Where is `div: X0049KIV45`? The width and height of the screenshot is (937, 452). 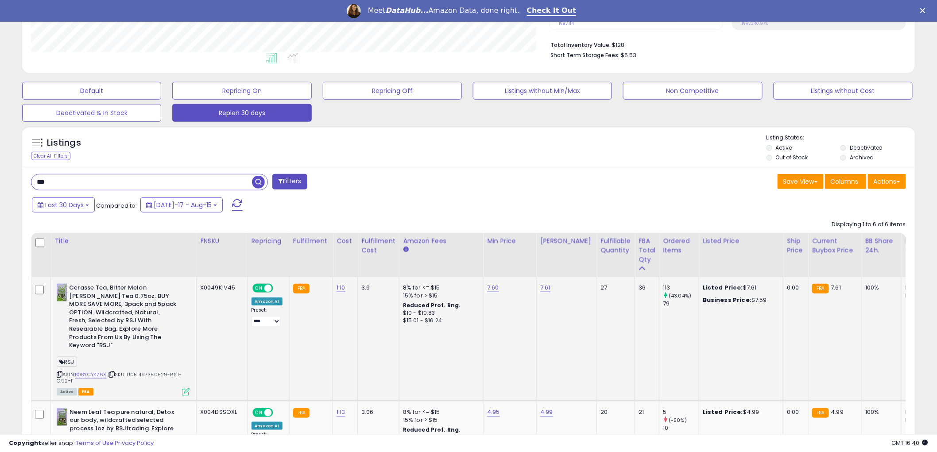
div: X0049KIV45 is located at coordinates (221, 288).